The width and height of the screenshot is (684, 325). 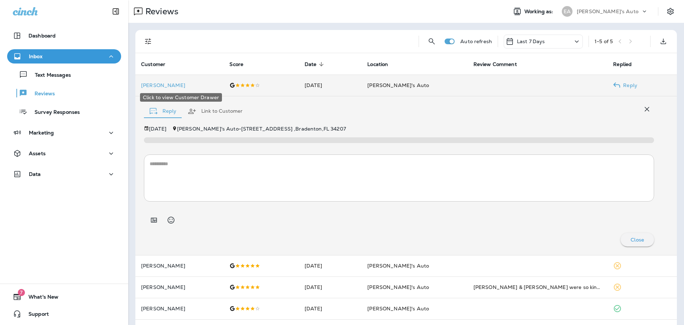 I want to click on button: Export as CSV, so click(x=664, y=41).